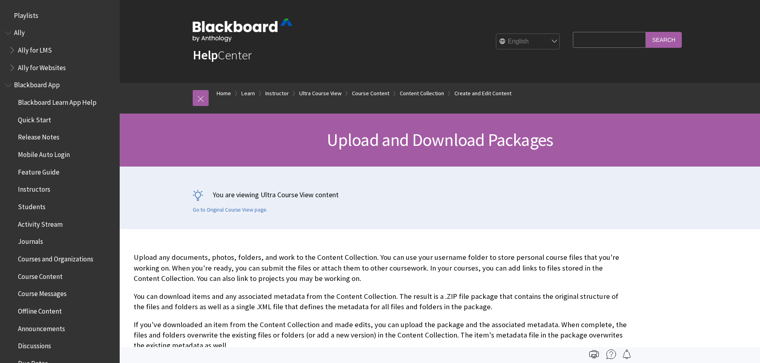 The image size is (760, 363). Describe the element at coordinates (440, 140) in the screenshot. I see `span: Upload and Download Packages` at that location.